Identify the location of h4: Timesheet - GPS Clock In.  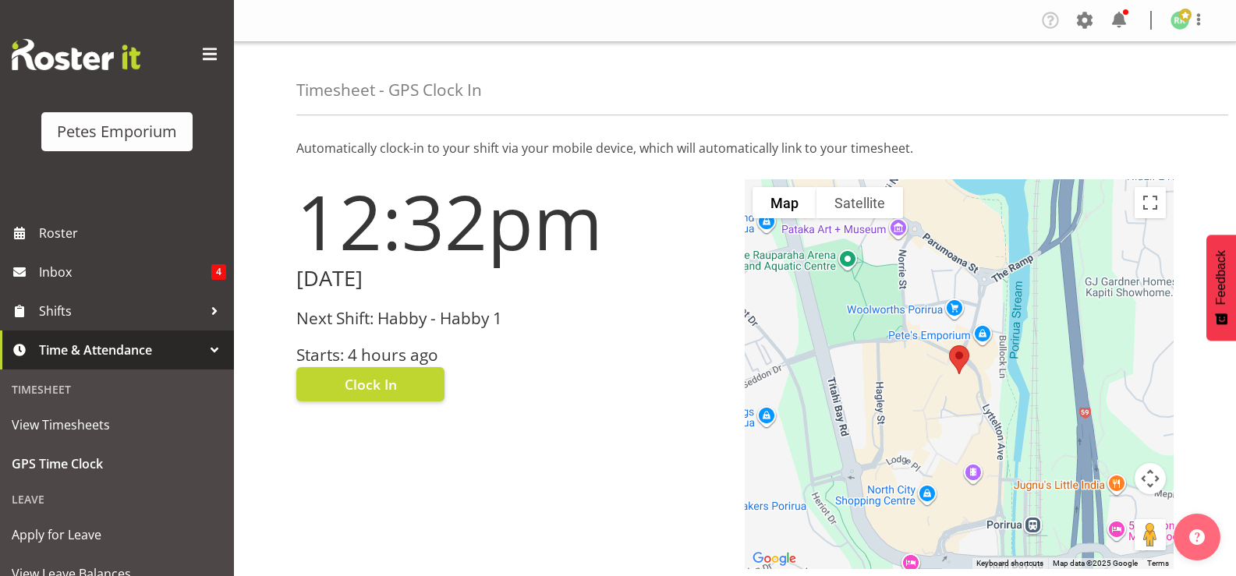
(389, 90).